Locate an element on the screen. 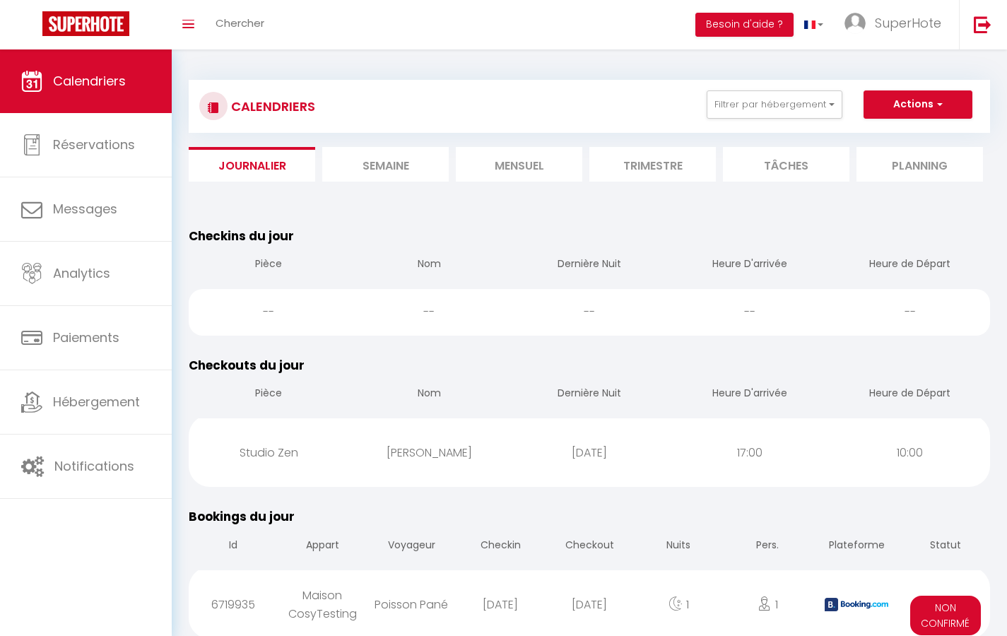  div: 10:00 is located at coordinates (909, 452).